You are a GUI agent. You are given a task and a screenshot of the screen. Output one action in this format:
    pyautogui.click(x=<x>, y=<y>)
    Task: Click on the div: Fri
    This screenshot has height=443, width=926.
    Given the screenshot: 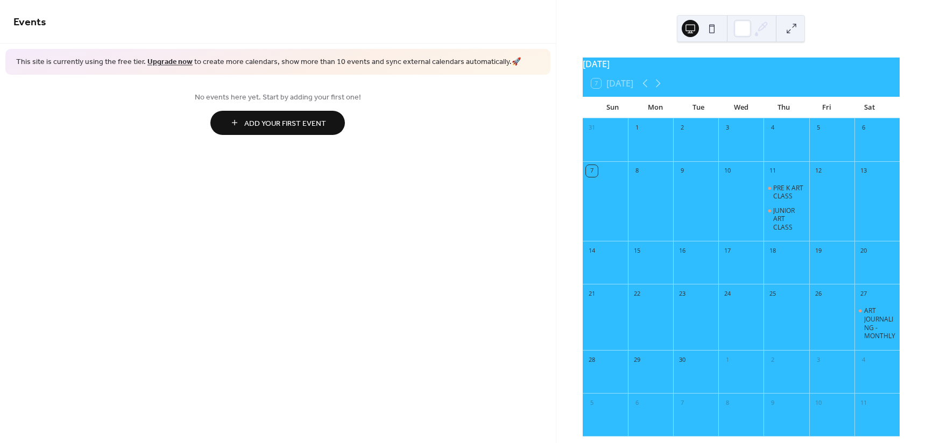 What is the action you would take?
    pyautogui.click(x=827, y=108)
    